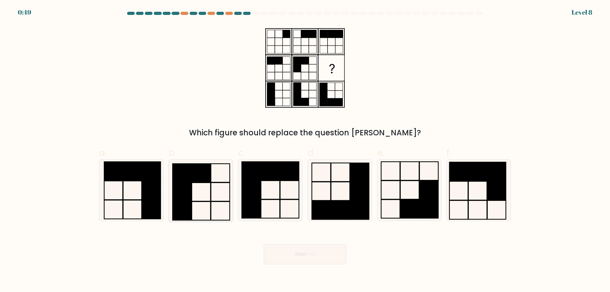  What do you see at coordinates (103, 153) in the screenshot?
I see `span: a.` at bounding box center [103, 153].